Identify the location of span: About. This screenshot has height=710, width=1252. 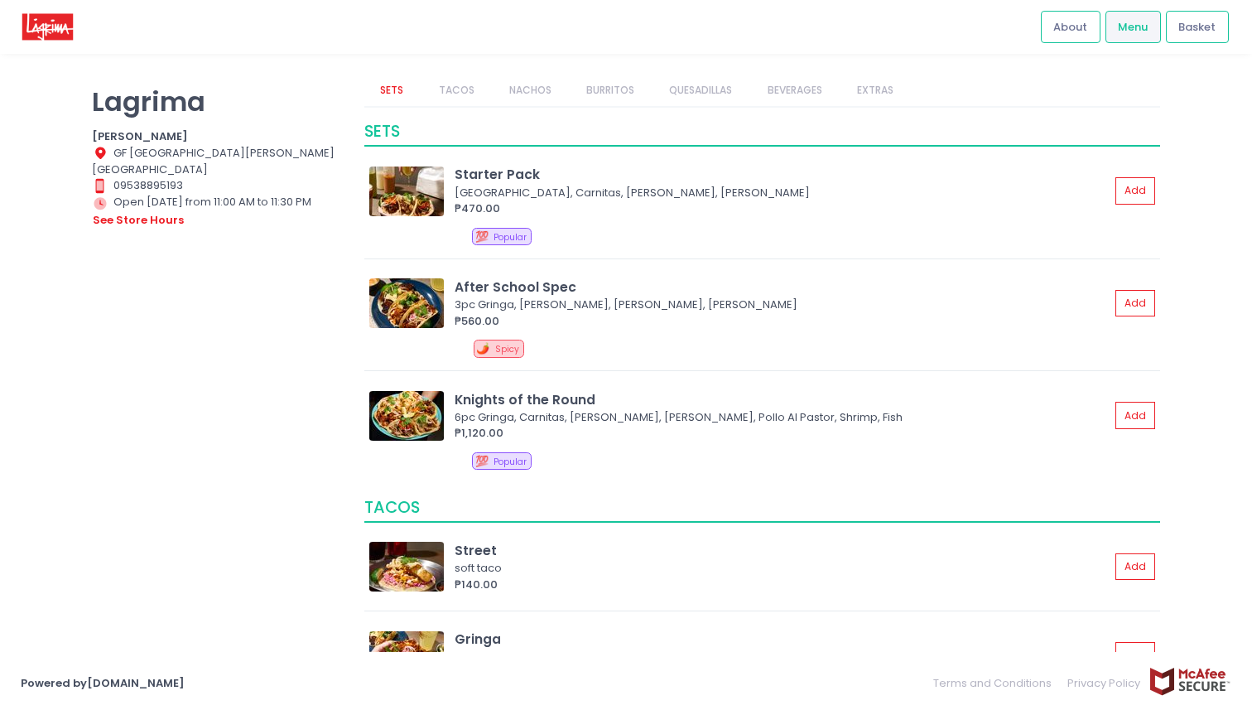
(1070, 27).